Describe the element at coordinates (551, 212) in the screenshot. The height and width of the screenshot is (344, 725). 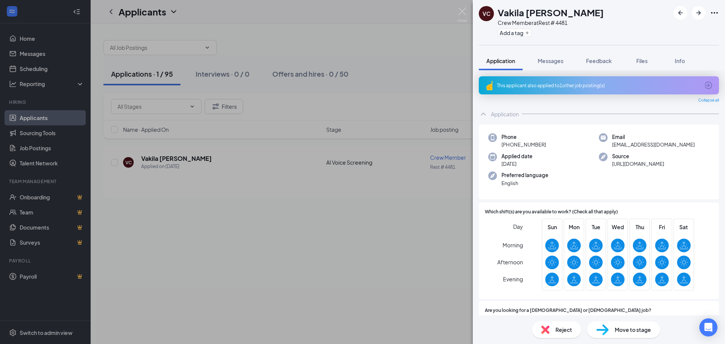
I see `span: Which shift(s) are you available to work? (Check all that apply)` at that location.